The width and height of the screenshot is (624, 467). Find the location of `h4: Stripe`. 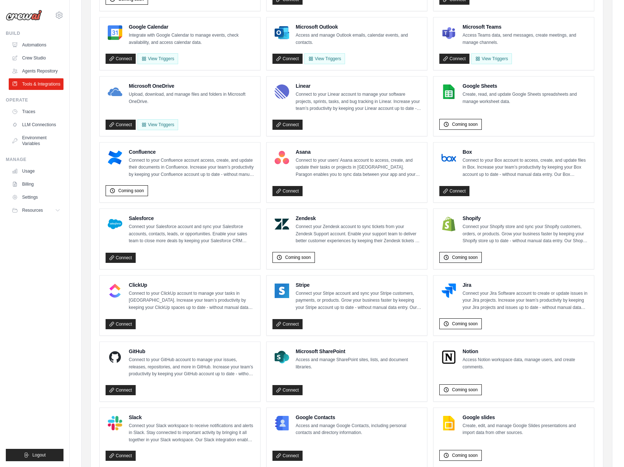

h4: Stripe is located at coordinates (359, 285).